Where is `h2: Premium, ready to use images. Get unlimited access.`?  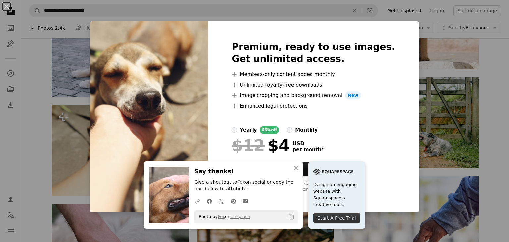 h2: Premium, ready to use images. Get unlimited access. is located at coordinates (313, 53).